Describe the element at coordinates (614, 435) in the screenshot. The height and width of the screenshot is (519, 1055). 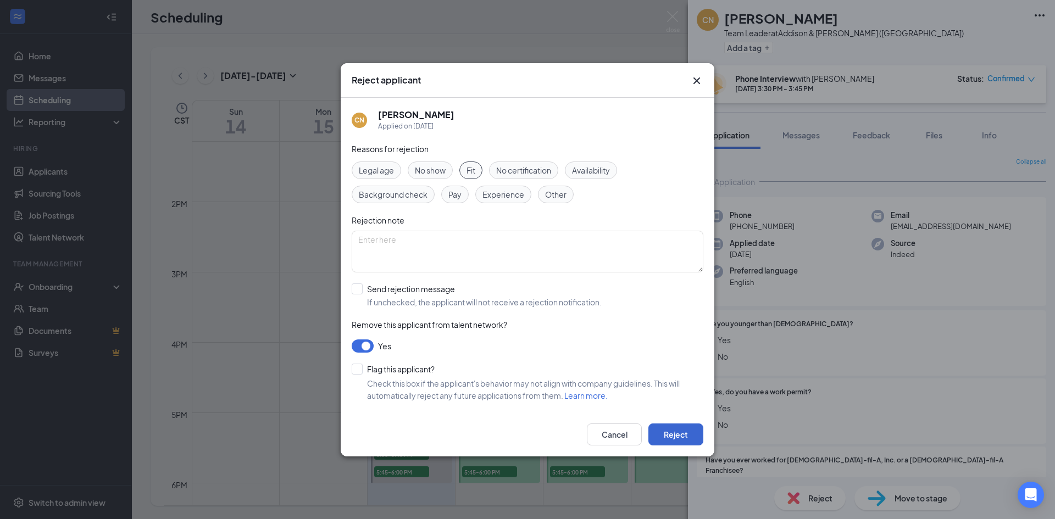
I see `button: Cancel` at that location.